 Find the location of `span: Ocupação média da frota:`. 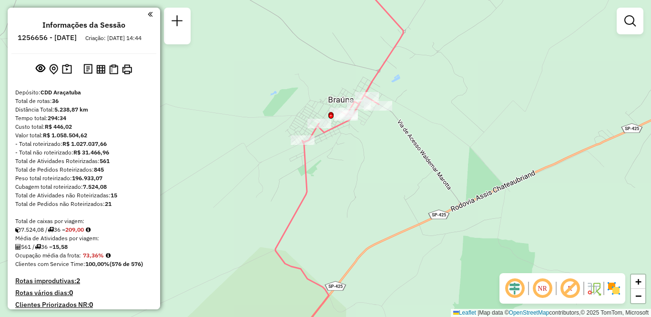

span: Ocupação média da frota: is located at coordinates (48, 255).